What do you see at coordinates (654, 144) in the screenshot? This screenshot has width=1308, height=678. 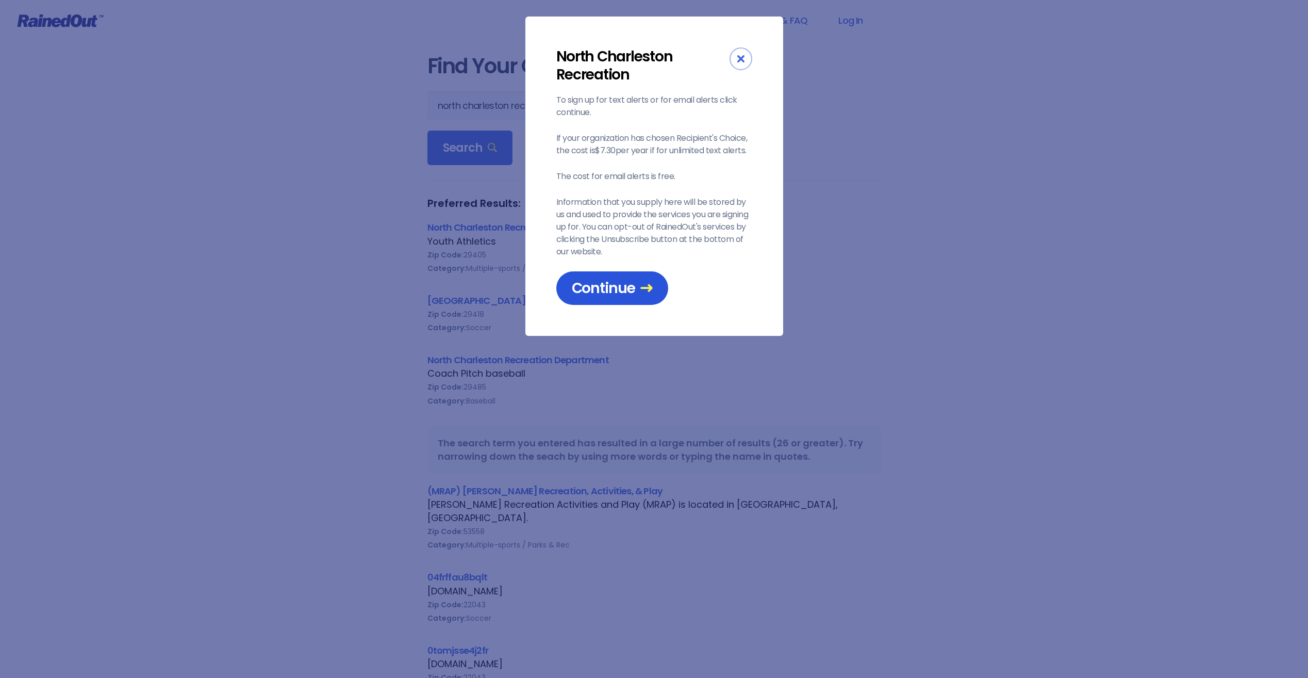 I see `p: If your organization has chosen Recipient's Choice, the cost is $7.30 per year if for unlimited t...` at bounding box center [654, 144].